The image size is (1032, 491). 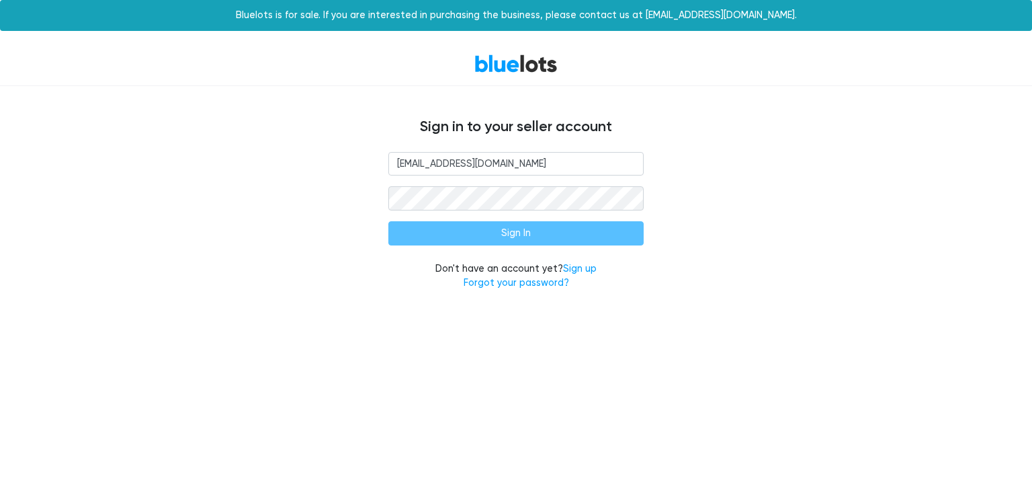 What do you see at coordinates (516, 127) in the screenshot?
I see `h4: Sign in to your seller account` at bounding box center [516, 127].